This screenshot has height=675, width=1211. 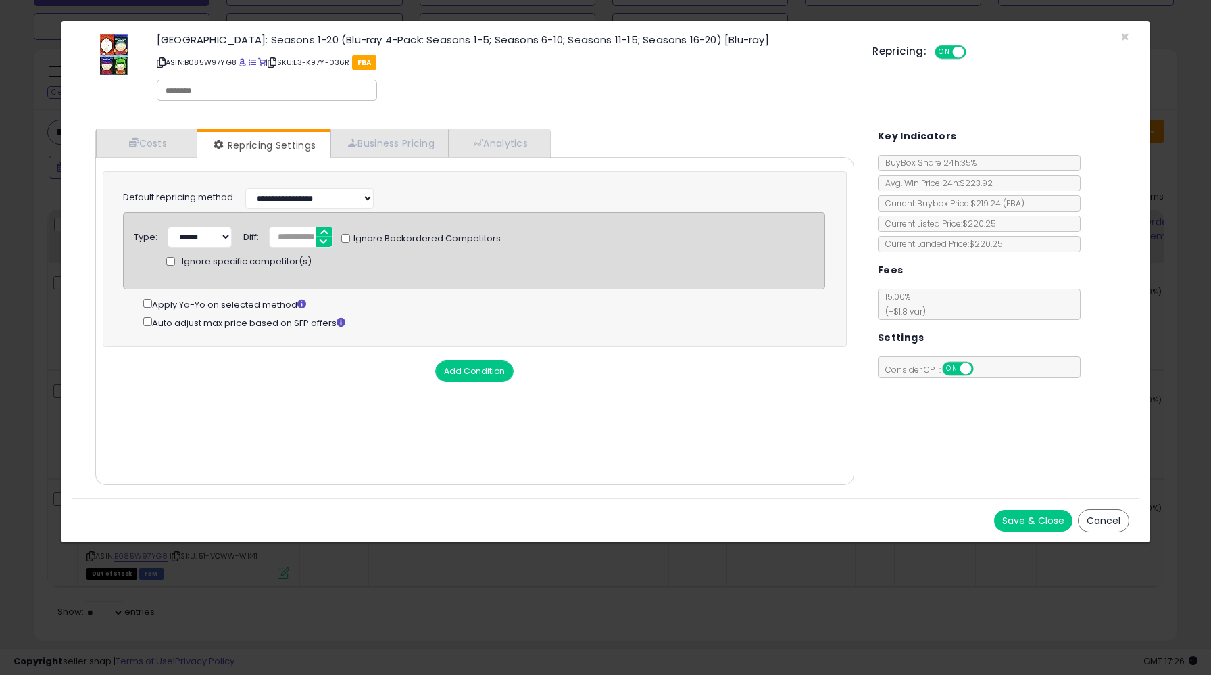 What do you see at coordinates (901, 337) in the screenshot?
I see `h5: Settings` at bounding box center [901, 337].